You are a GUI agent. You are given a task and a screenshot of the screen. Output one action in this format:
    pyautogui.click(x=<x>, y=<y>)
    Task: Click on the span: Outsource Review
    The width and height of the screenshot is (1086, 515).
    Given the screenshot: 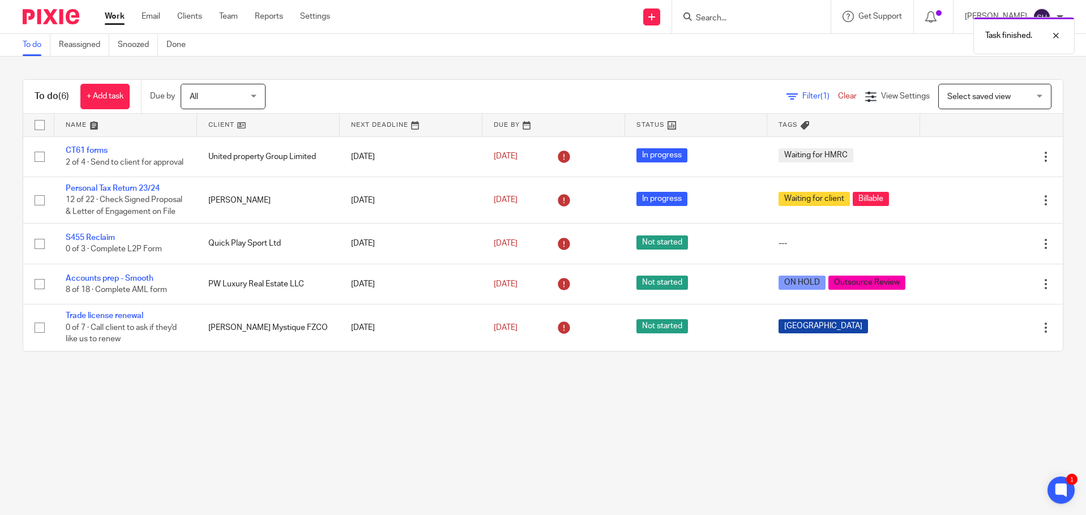 What is the action you would take?
    pyautogui.click(x=867, y=283)
    